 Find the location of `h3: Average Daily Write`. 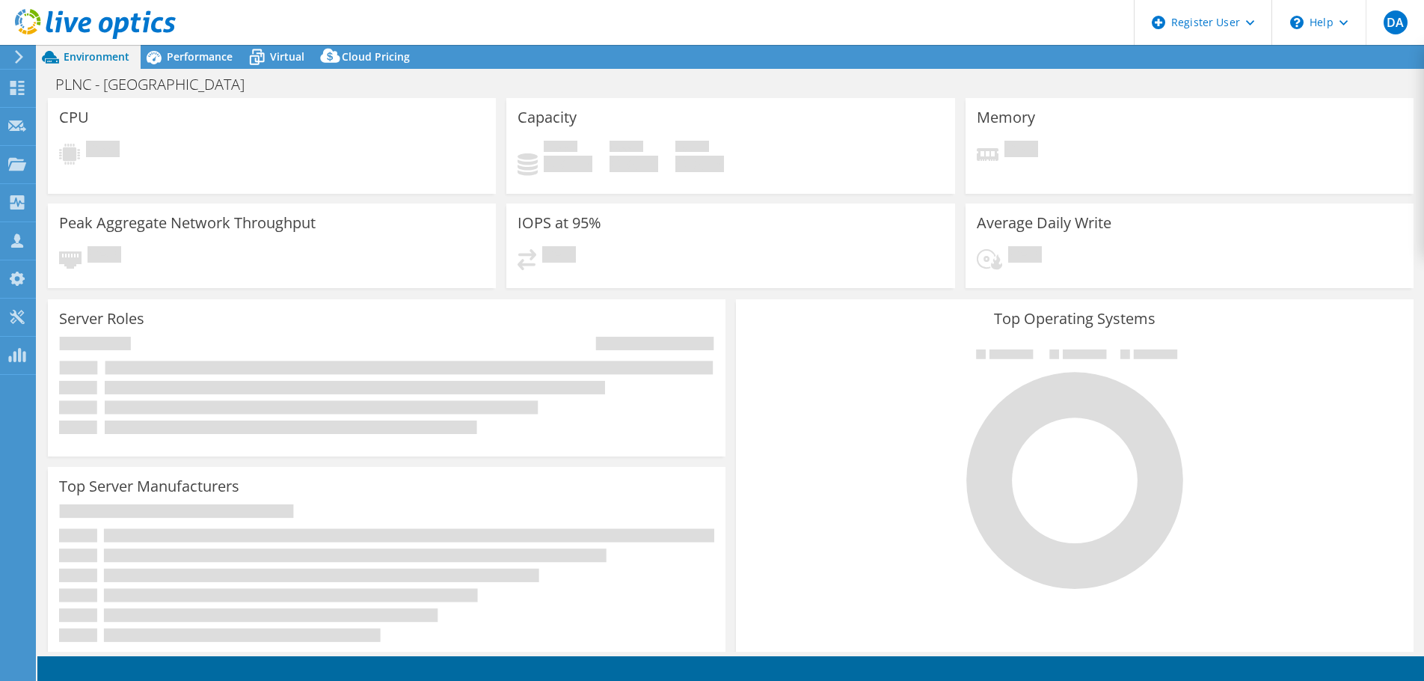

h3: Average Daily Write is located at coordinates (1044, 223).